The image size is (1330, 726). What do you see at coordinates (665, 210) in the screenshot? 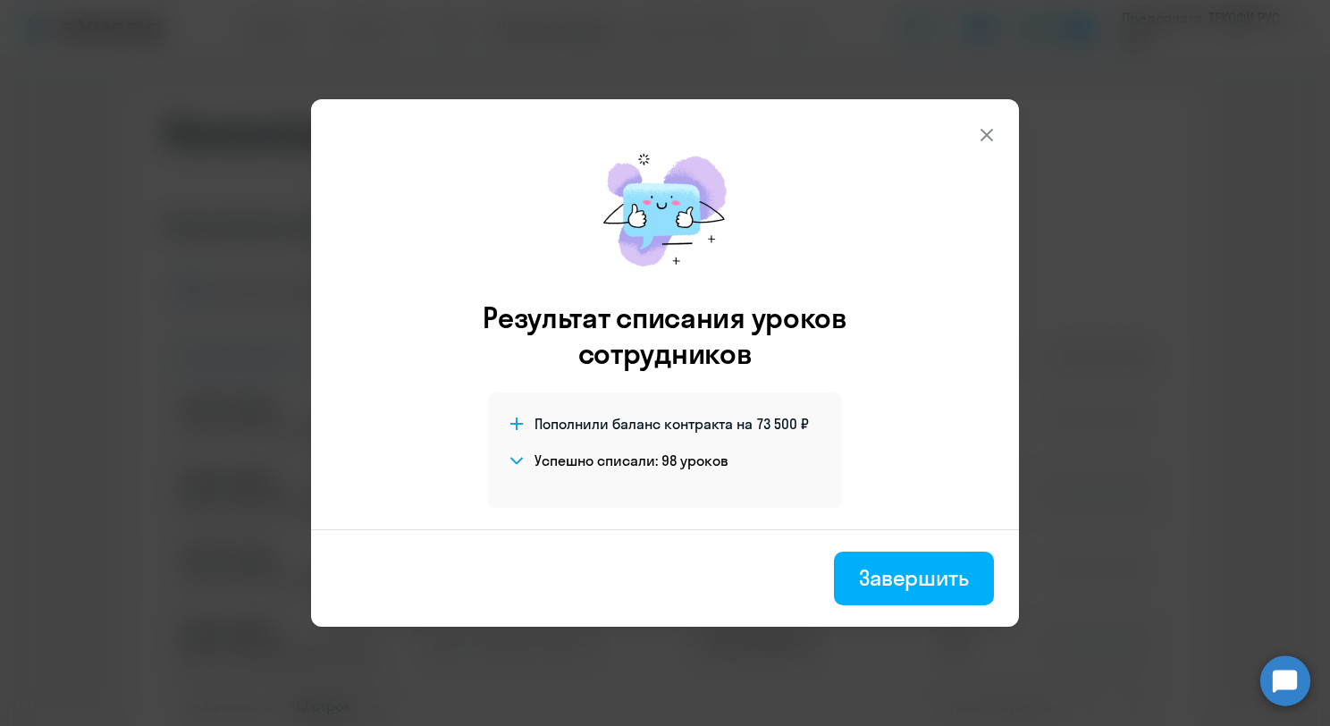
I see `img: mirage-message.png` at bounding box center [665, 210].